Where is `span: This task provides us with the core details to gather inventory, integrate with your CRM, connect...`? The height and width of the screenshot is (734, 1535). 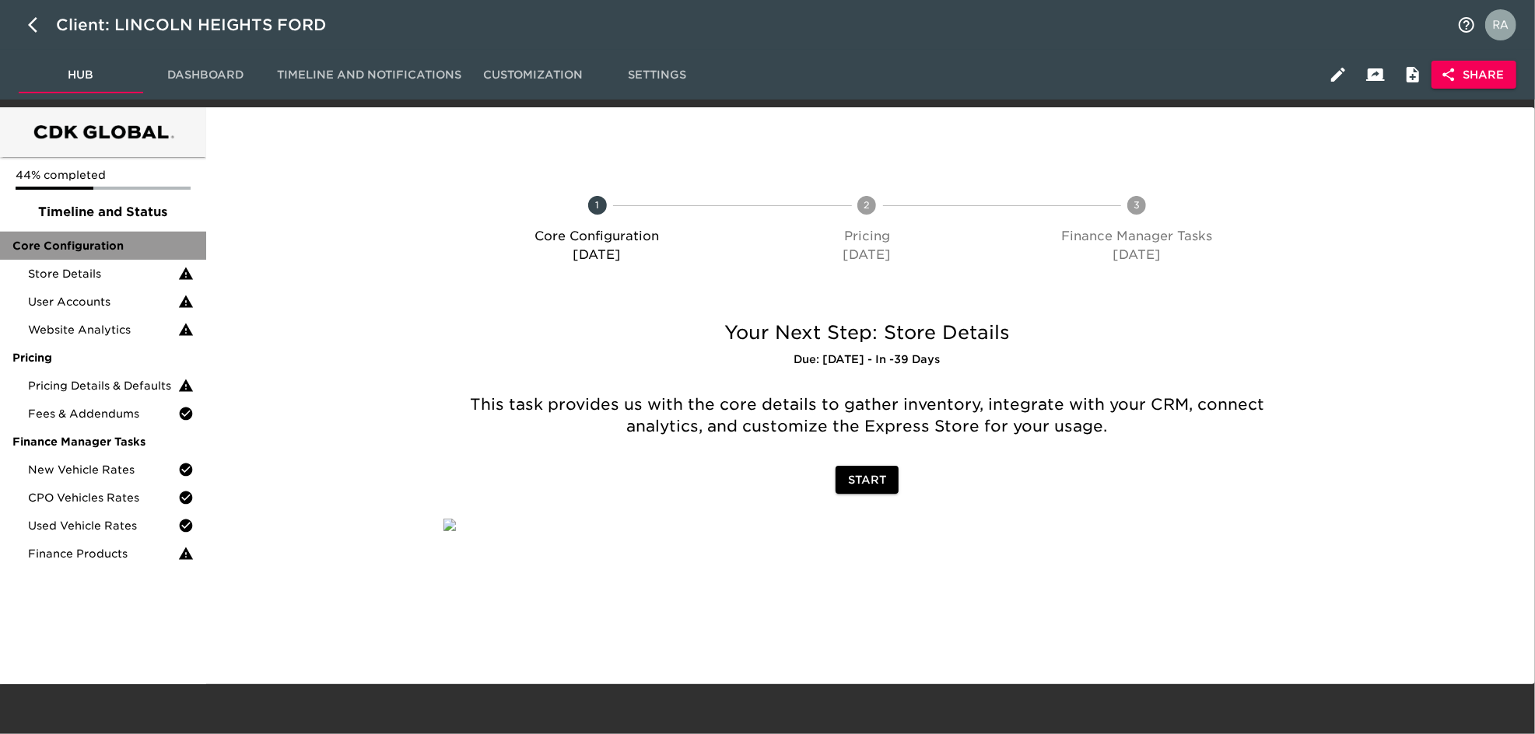 span: This task provides us with the core details to gather inventory, integrate with your CRM, connect... is located at coordinates (869, 415).